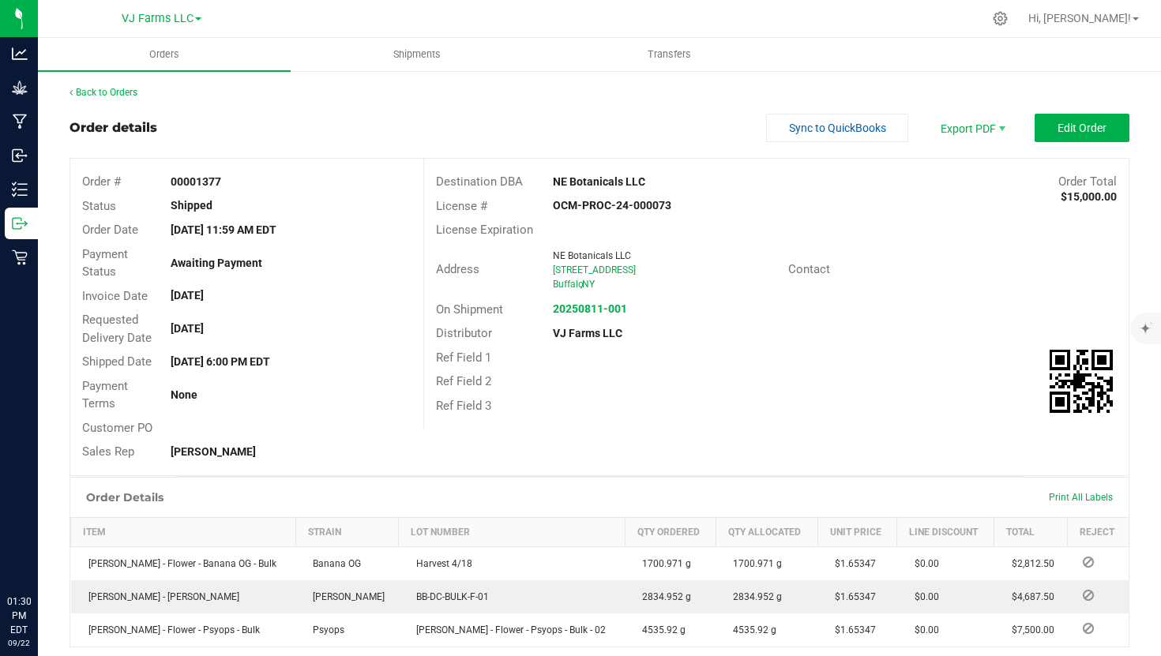 This screenshot has width=1161, height=656. What do you see at coordinates (1029, 630) in the screenshot?
I see `span: $7,500.00` at bounding box center [1029, 630].